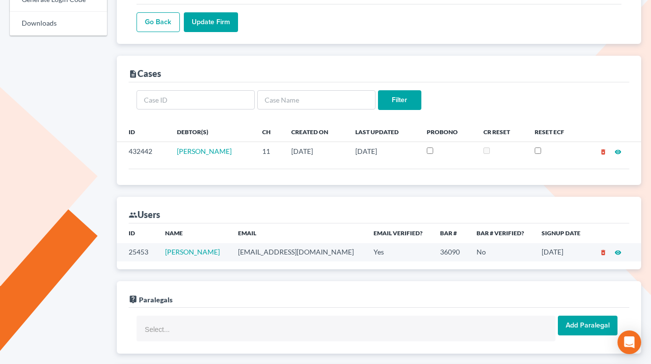 Image resolution: width=651 pixels, height=364 pixels. What do you see at coordinates (144, 214) in the screenshot?
I see `div: Users` at bounding box center [144, 214].